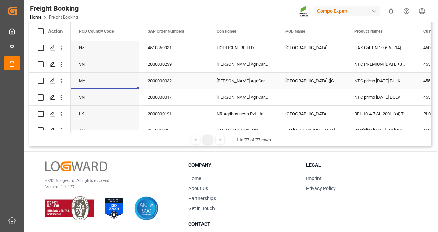  I want to click on div: 2000000032, so click(174, 81).